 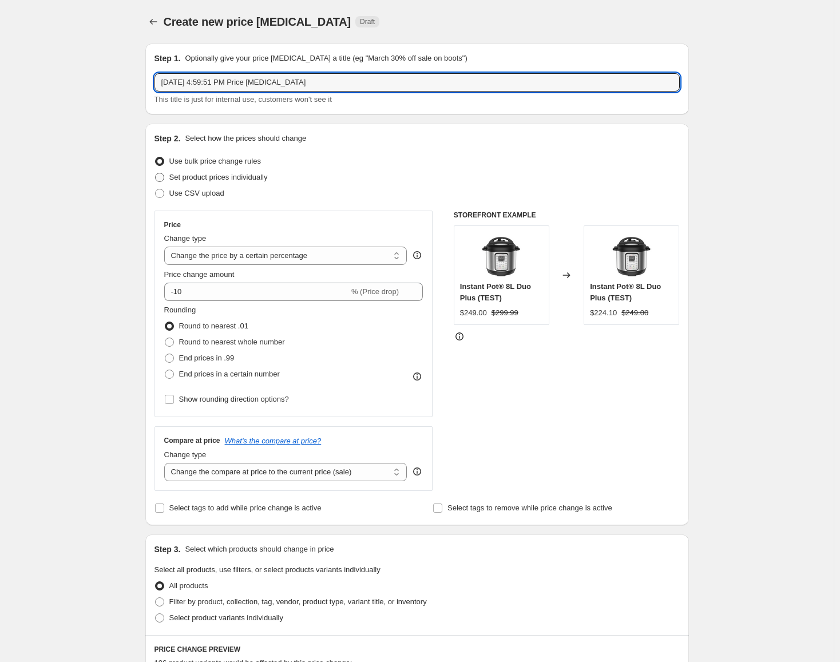 I want to click on span: % (Price drop), so click(x=375, y=291).